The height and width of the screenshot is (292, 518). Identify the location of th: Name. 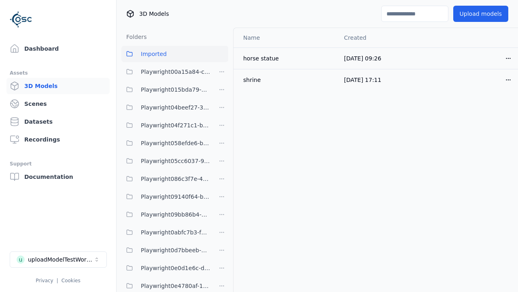
(285, 38).